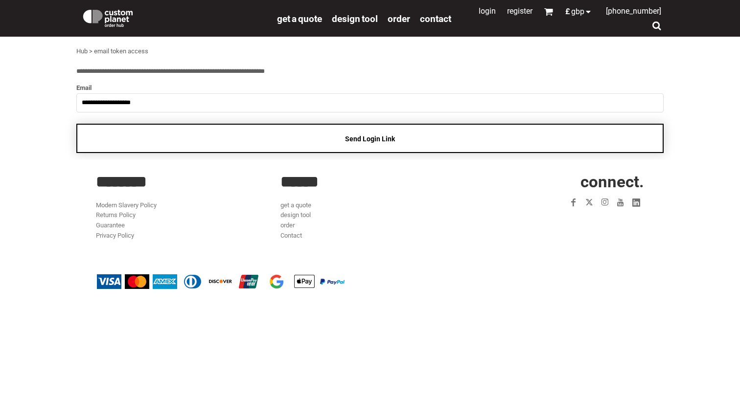  What do you see at coordinates (110, 225) in the screenshot?
I see `a: Guarantee` at bounding box center [110, 225].